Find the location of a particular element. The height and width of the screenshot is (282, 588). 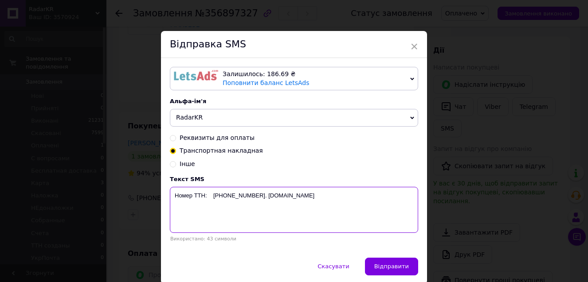

div: Використано: 43 символи is located at coordinates (294, 239).